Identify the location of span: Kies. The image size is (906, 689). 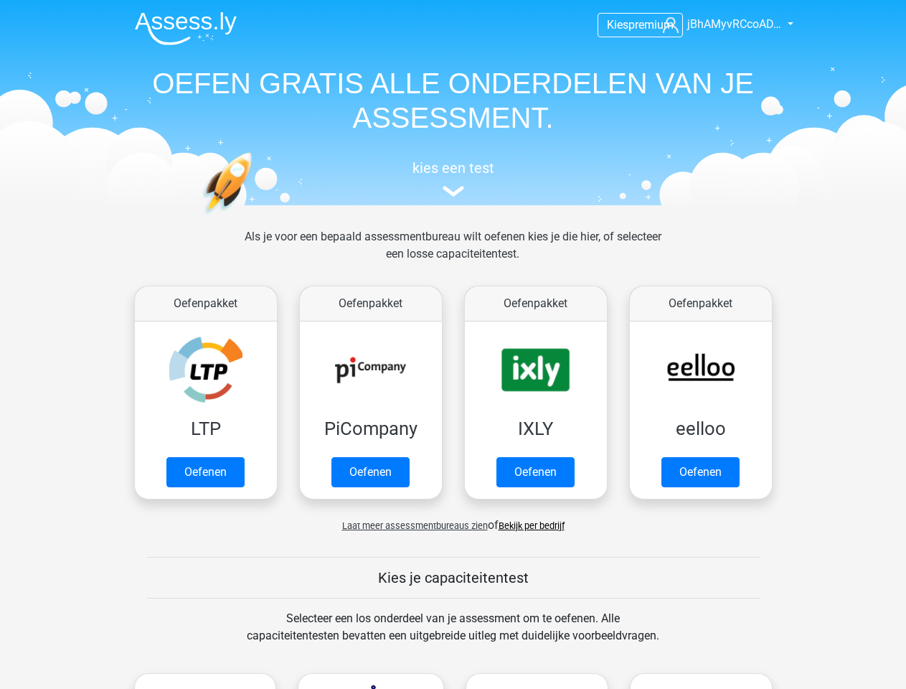
(618, 24).